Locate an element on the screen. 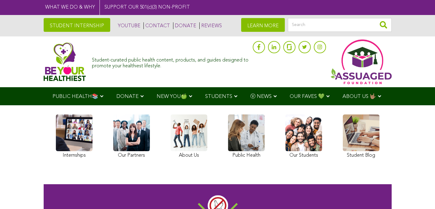 This screenshot has width=435, height=209. div: Student-curated public health content, products, and guides designed to promote your healthiest l... is located at coordinates (171, 62).